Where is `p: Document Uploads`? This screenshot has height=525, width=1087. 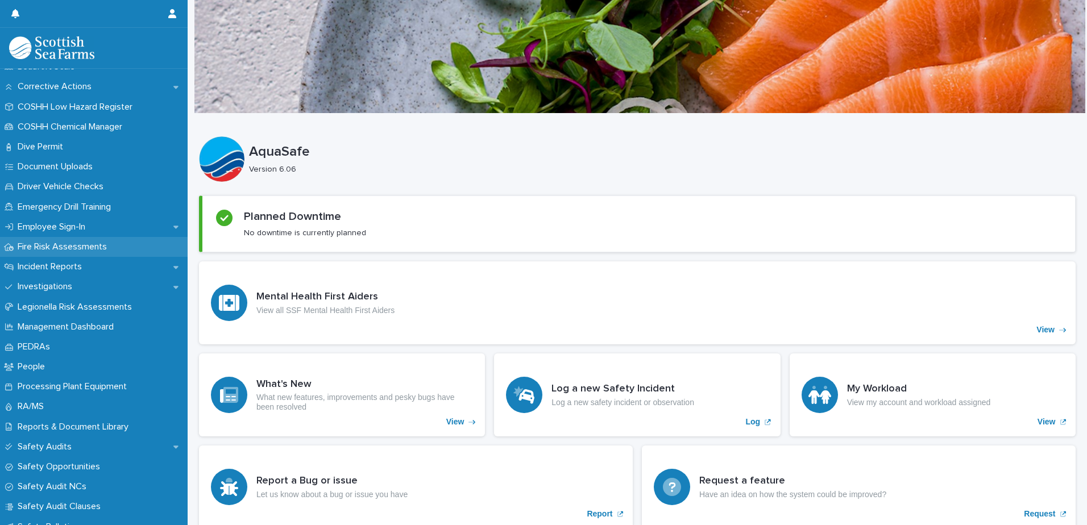 p: Document Uploads is located at coordinates (57, 167).